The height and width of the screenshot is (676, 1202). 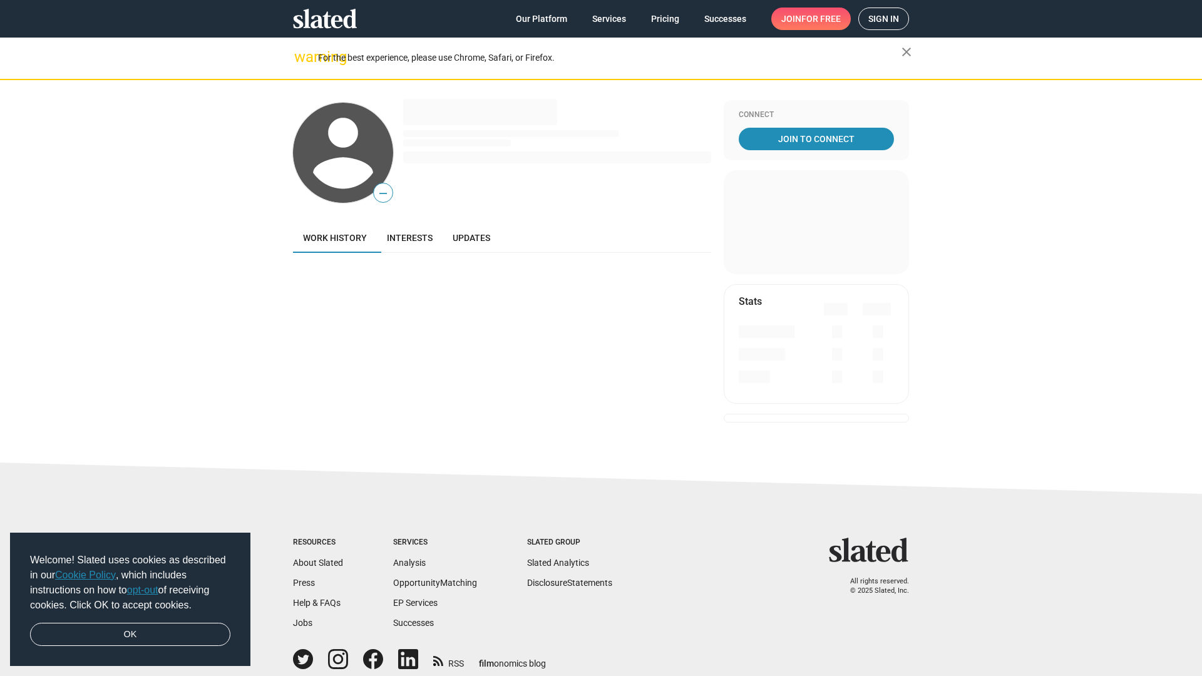 I want to click on a: Jobs, so click(x=302, y=623).